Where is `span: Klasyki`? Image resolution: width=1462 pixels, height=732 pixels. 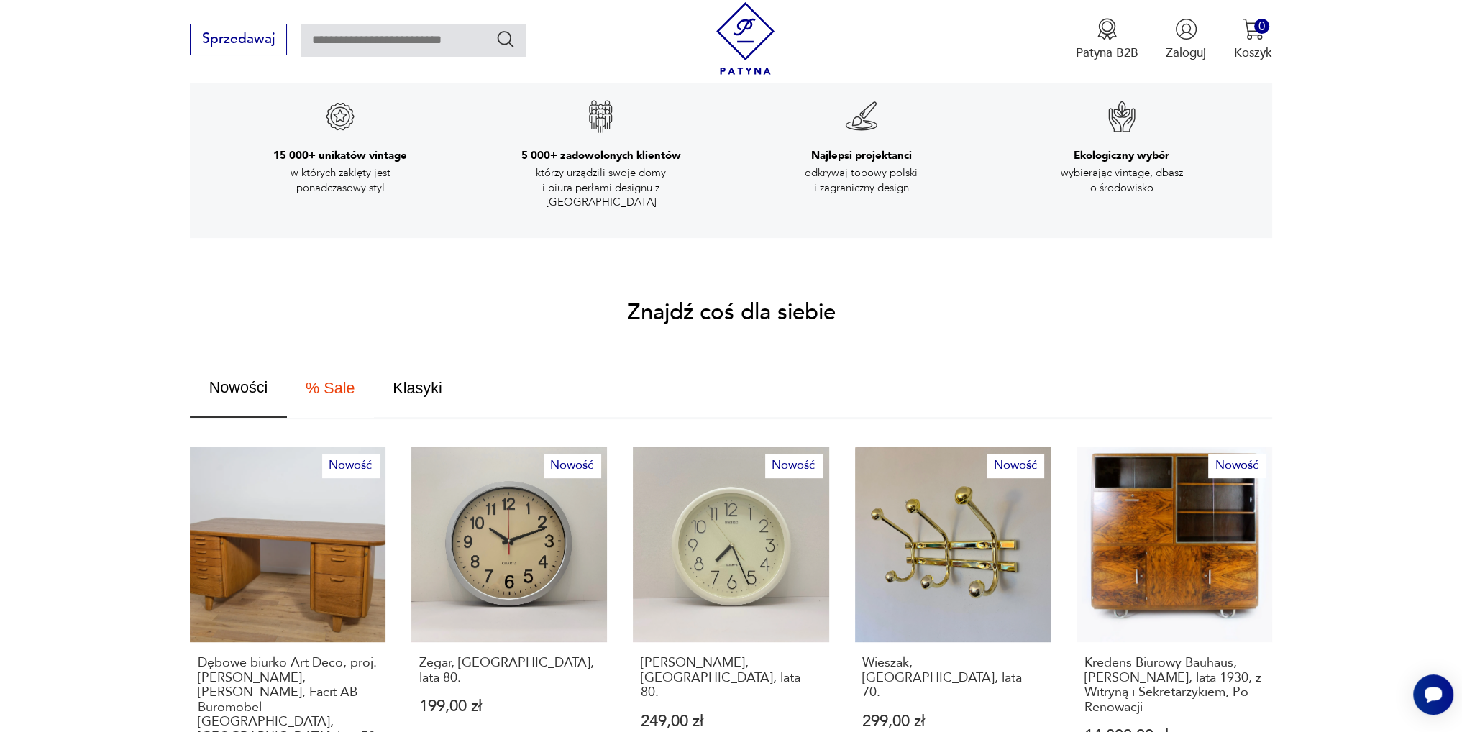 span: Klasyki is located at coordinates (417, 388).